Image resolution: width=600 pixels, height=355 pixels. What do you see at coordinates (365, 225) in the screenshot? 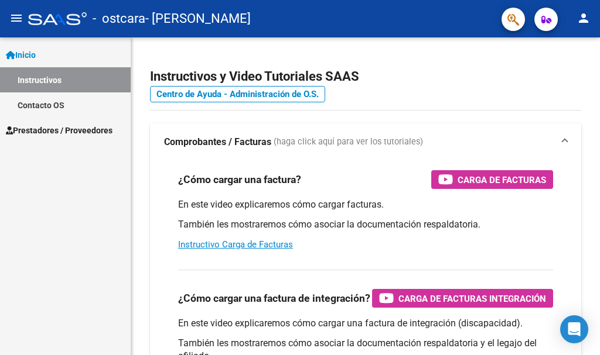
I see `p: También les mostraremos cómo asociar la documentación respaldatoria.` at bounding box center [365, 225].